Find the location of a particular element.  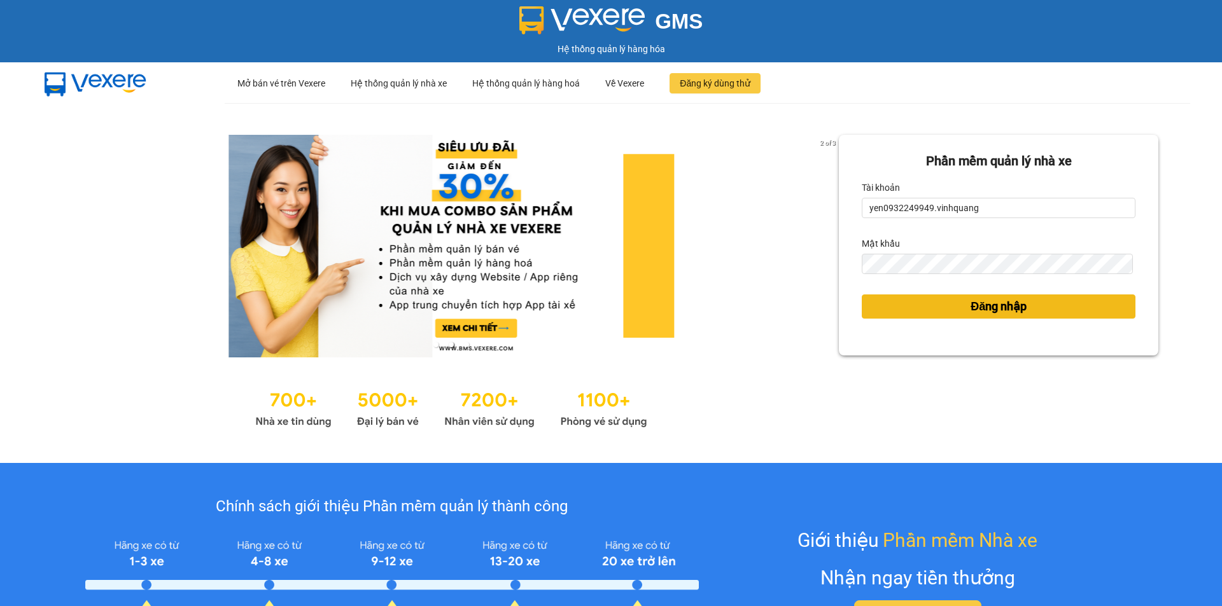

input: Tài khoản is located at coordinates (999, 208).